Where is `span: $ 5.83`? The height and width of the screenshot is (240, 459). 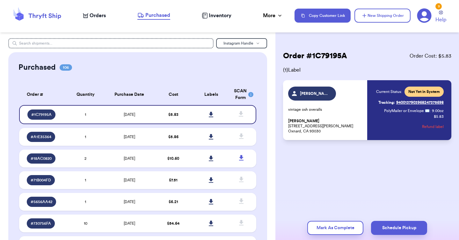 span: $ 5.83 is located at coordinates (173, 115).